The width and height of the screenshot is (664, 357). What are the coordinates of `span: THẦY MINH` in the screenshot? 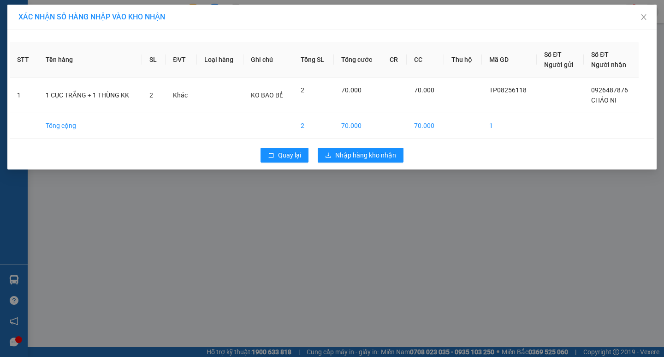 It's located at (89, 22).